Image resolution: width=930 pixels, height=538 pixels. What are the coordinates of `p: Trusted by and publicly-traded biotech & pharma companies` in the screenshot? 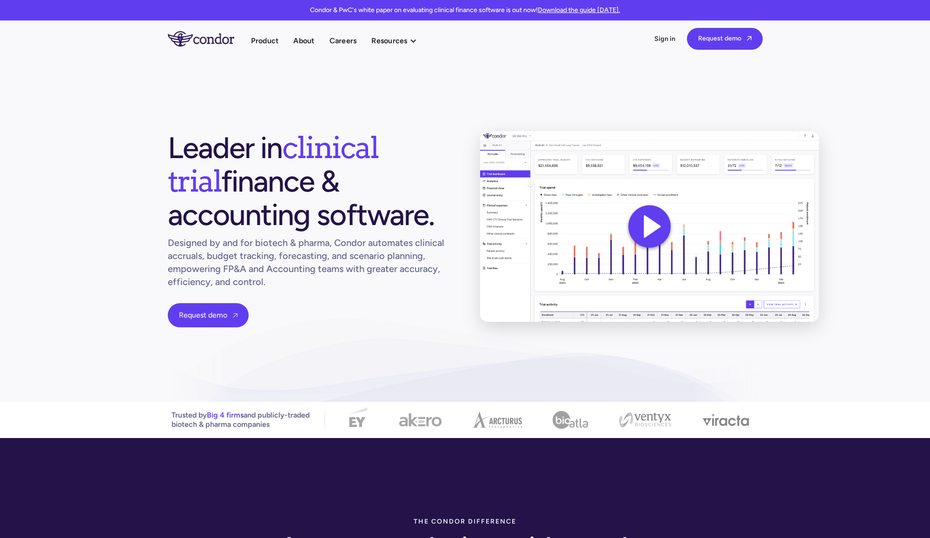 It's located at (240, 420).